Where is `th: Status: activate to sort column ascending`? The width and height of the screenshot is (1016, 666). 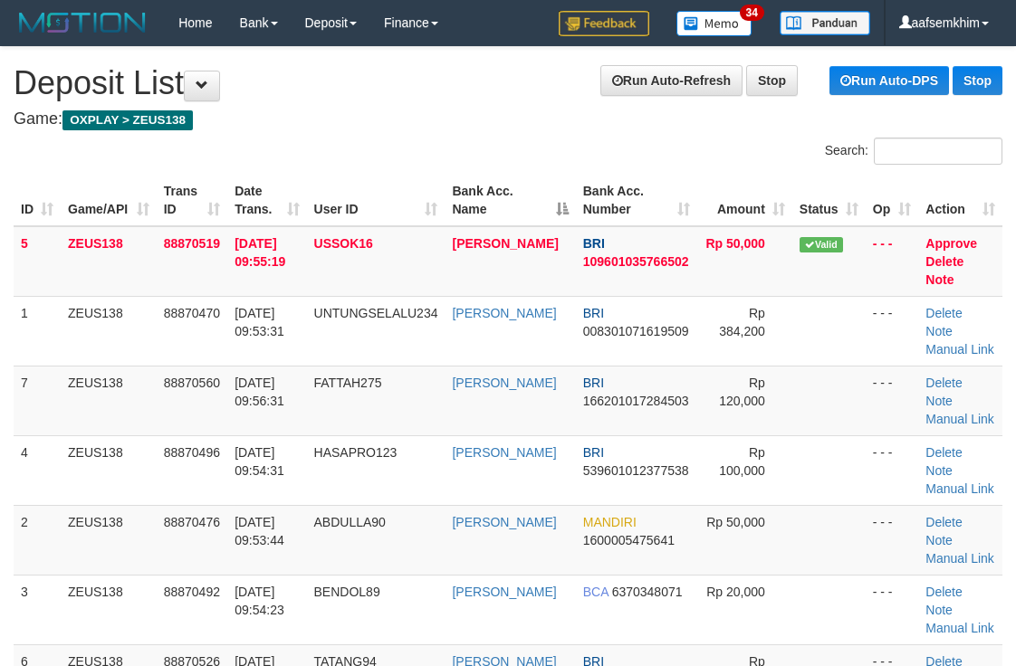 th: Status: activate to sort column ascending is located at coordinates (828, 200).